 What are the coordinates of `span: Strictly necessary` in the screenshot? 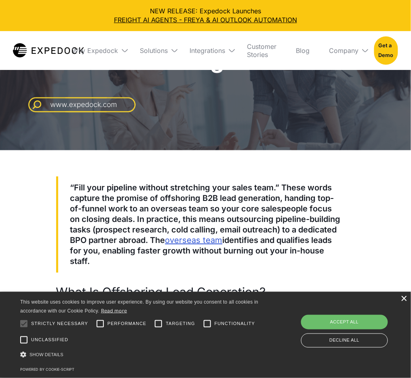 It's located at (59, 324).